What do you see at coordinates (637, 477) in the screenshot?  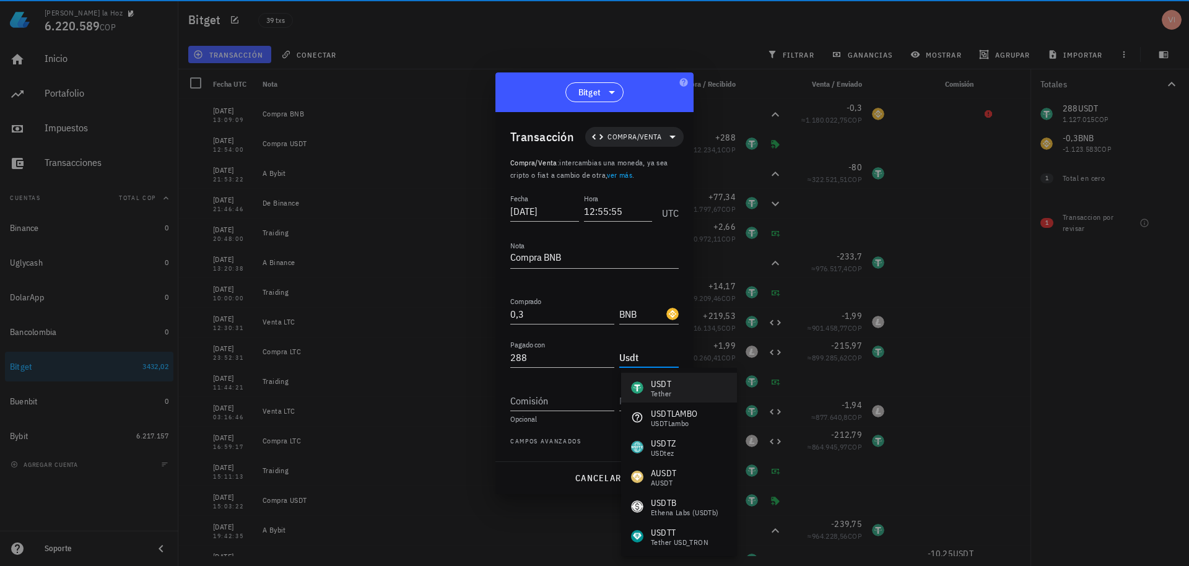 I see `div: AUSDT-icon` at bounding box center [637, 477].